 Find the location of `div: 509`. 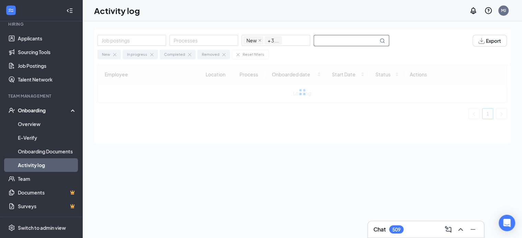

div: 509 is located at coordinates (396, 230).